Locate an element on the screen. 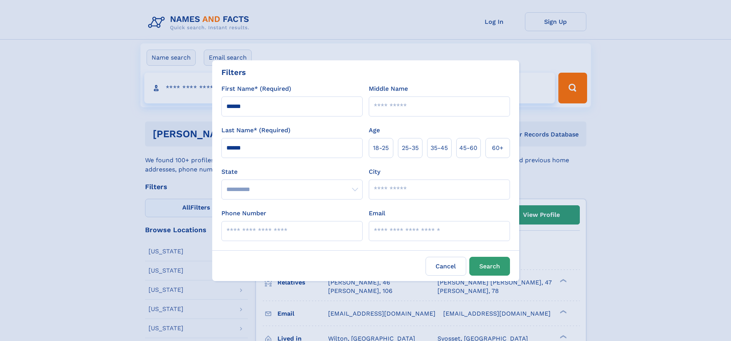 The width and height of the screenshot is (731, 341). span: 35‑45 is located at coordinates (439, 148).